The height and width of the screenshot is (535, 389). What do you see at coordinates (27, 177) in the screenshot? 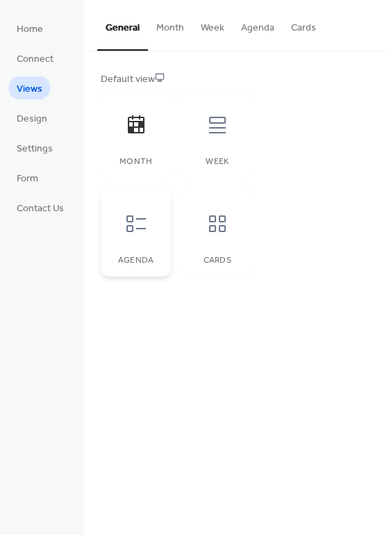
I see `a: Form` at bounding box center [27, 177].